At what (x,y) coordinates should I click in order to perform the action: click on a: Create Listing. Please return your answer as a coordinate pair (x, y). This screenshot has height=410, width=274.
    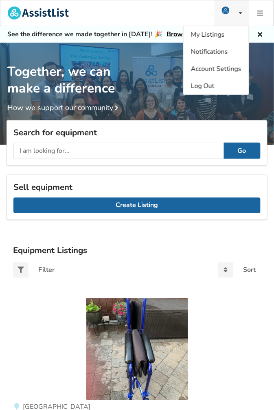
    Looking at the image, I should click on (137, 205).